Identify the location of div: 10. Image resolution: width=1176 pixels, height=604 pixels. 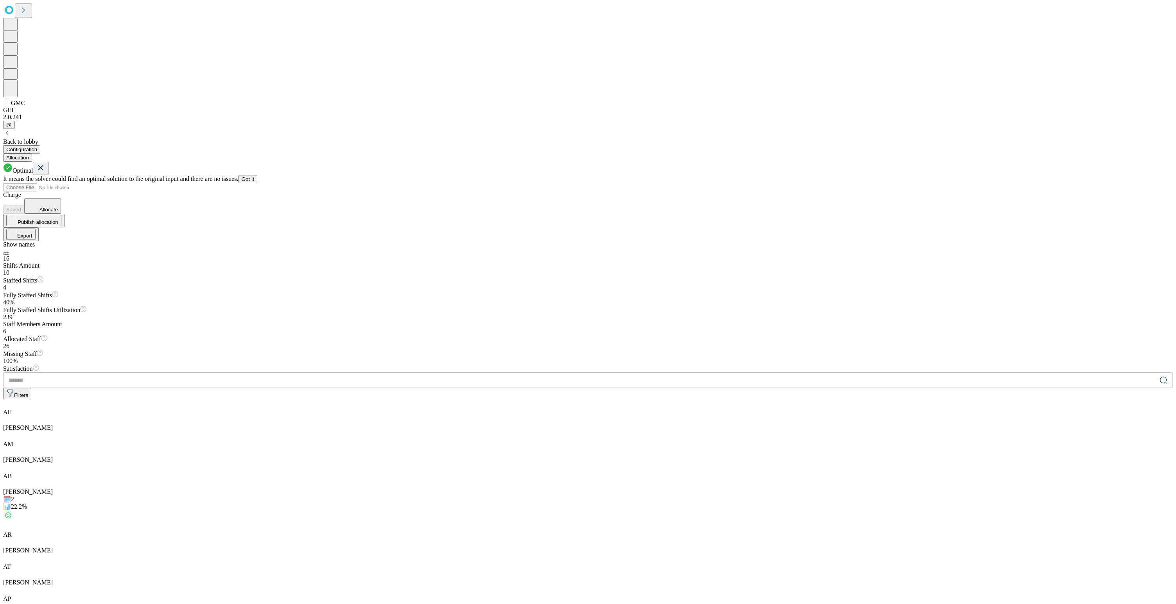
(588, 273).